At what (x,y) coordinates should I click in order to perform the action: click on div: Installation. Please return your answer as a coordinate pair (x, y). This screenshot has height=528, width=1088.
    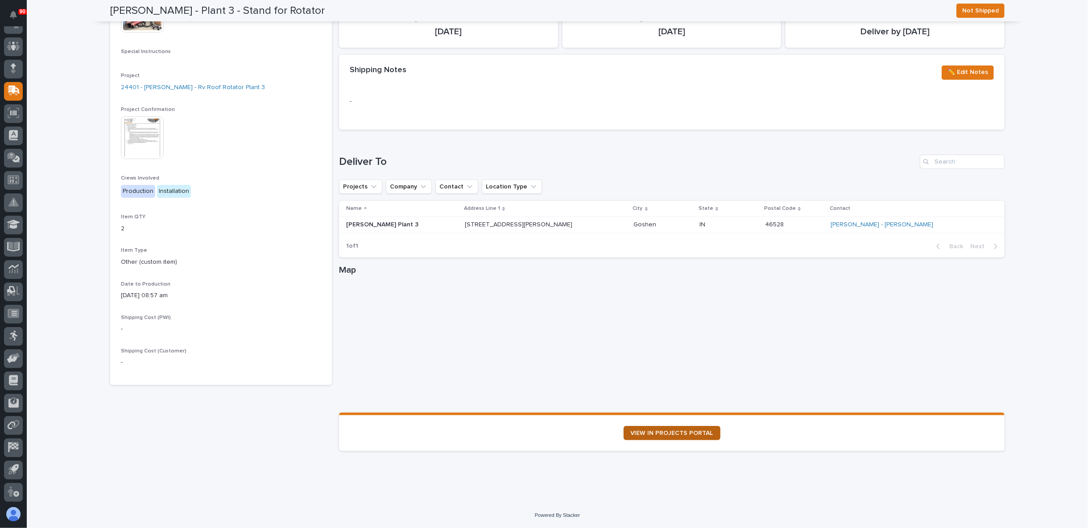
    Looking at the image, I should click on (174, 191).